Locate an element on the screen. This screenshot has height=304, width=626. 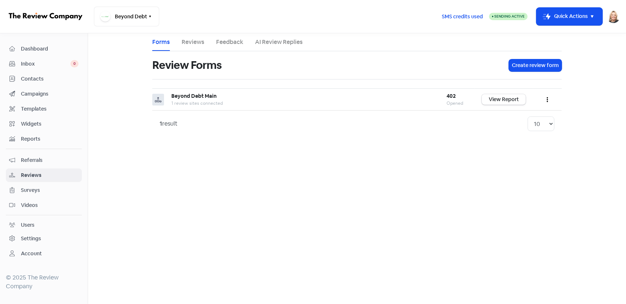
a: Settings is located at coordinates (44, 239).